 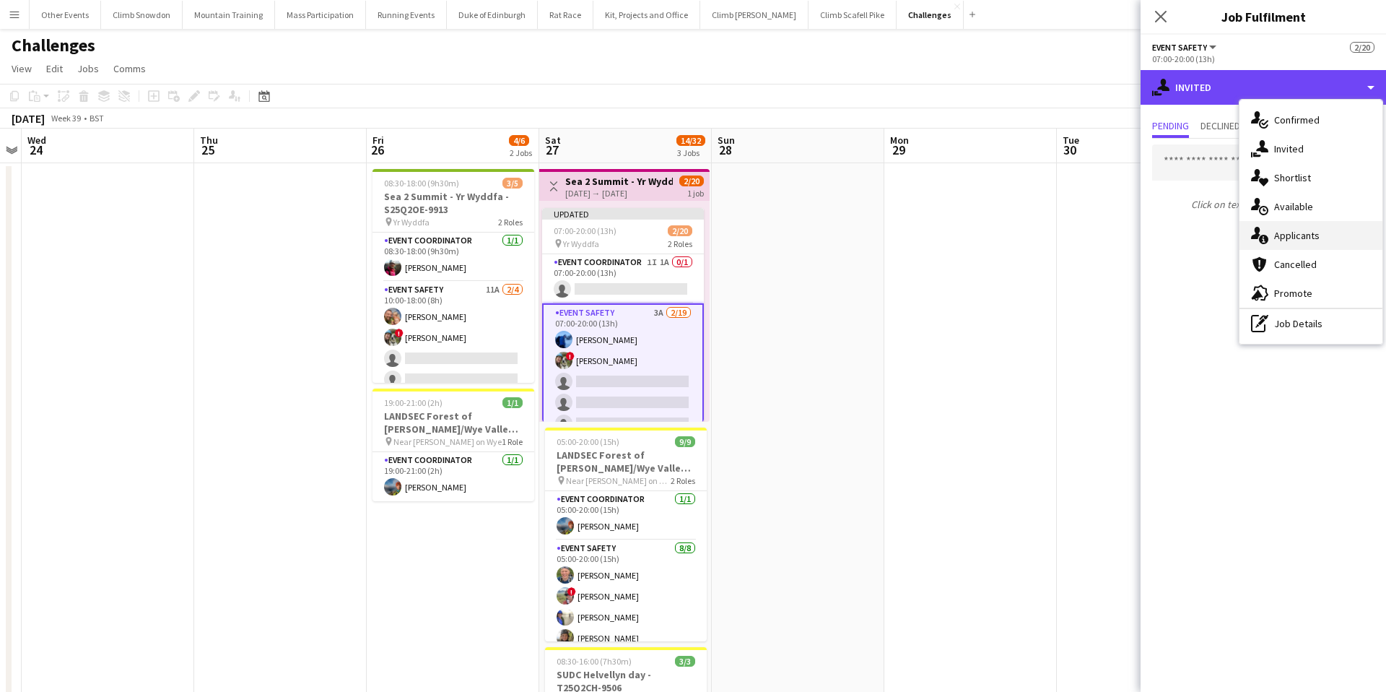 What do you see at coordinates (129, 69) in the screenshot?
I see `a: Comms` at bounding box center [129, 69].